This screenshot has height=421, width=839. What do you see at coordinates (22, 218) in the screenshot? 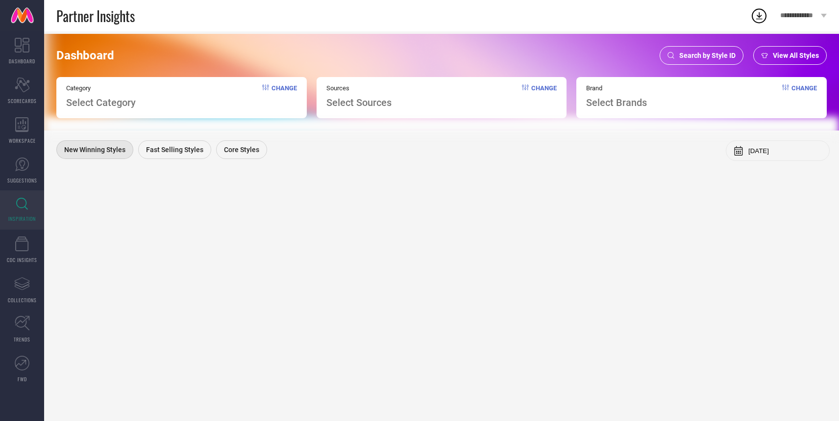
I see `span: INSPIRATION` at bounding box center [22, 218].